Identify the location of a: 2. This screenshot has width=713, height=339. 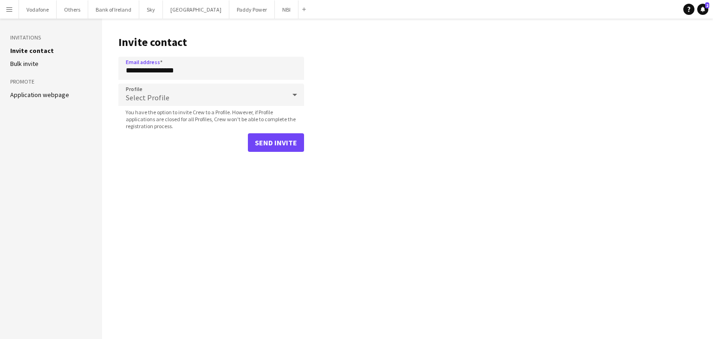
(703, 9).